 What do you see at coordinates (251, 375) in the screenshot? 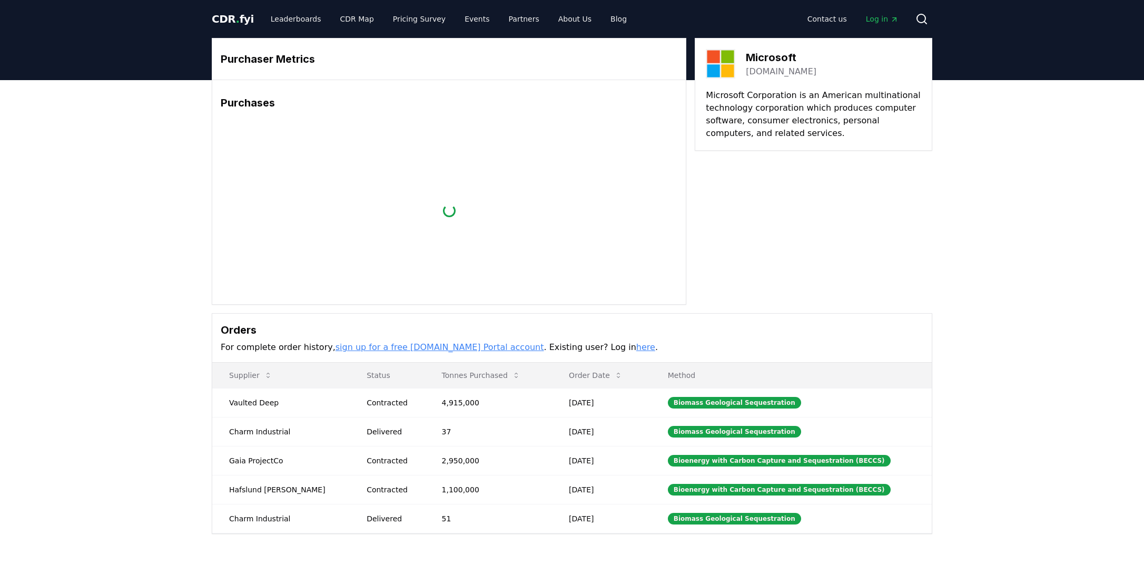
I see `button: Supplier` at bounding box center [251, 375].